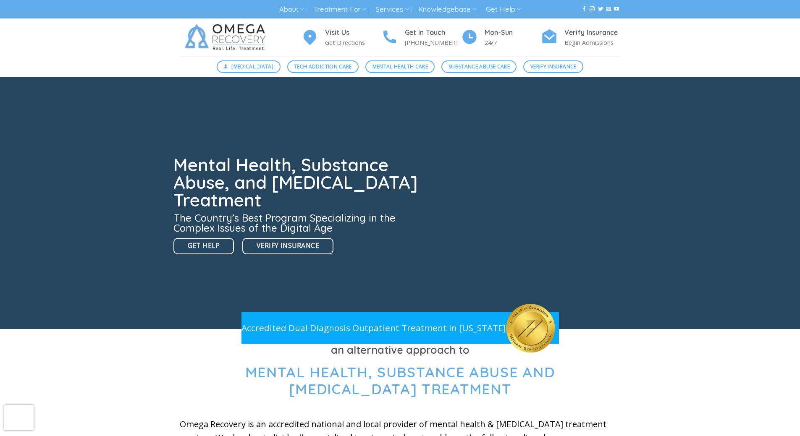 Image resolution: width=800 pixels, height=436 pixels. What do you see at coordinates (433, 33) in the screenshot?
I see `h4: Get In Touch` at bounding box center [433, 33].